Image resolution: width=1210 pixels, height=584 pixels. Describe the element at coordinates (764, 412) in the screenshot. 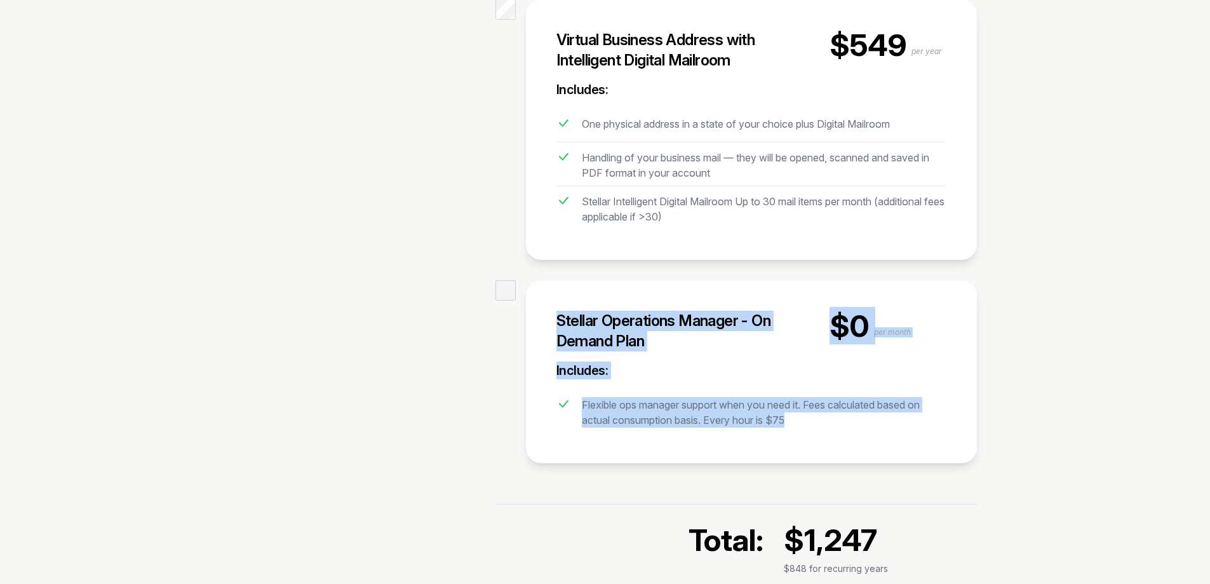

I see `div: Flexible ops manager support when you need it. Fees calculated based on actual consumption basis....` at that location.